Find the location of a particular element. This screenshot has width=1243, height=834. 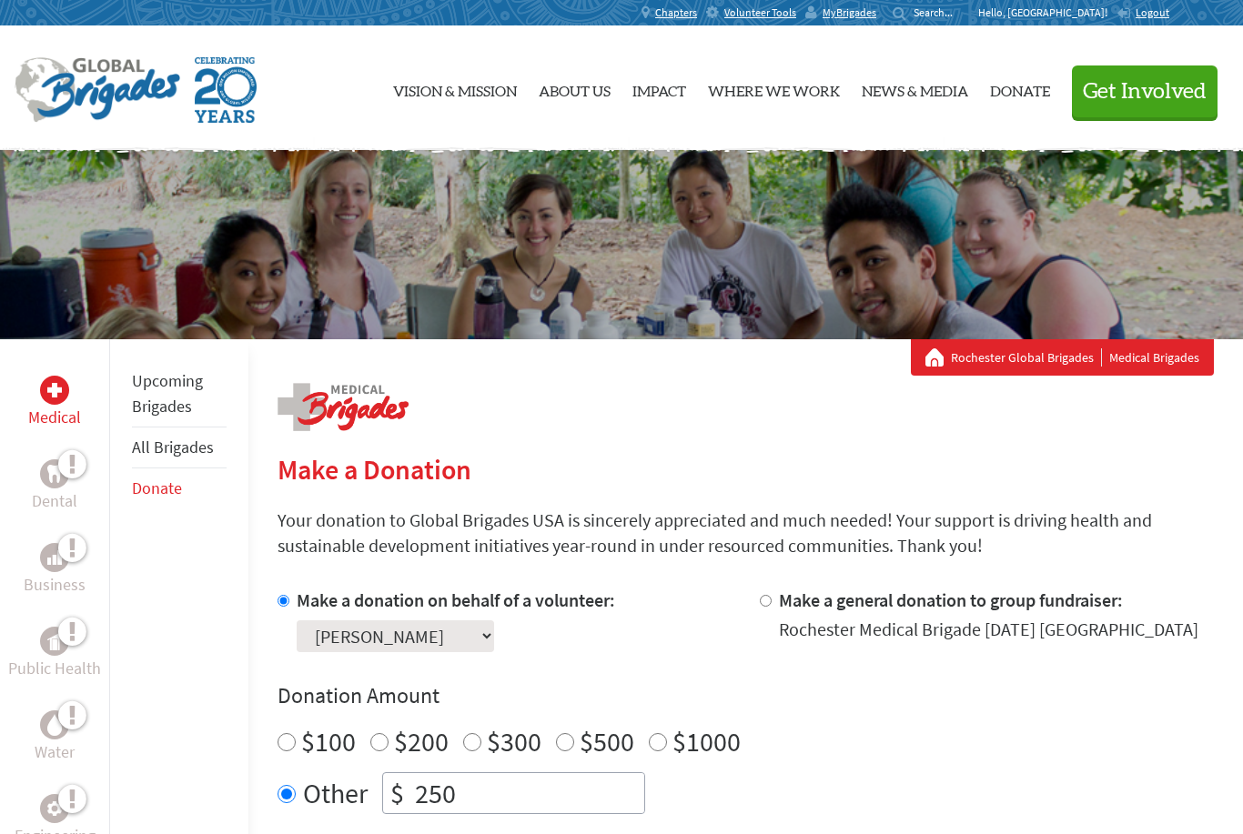

h4: Donation Amount is located at coordinates (745, 696).